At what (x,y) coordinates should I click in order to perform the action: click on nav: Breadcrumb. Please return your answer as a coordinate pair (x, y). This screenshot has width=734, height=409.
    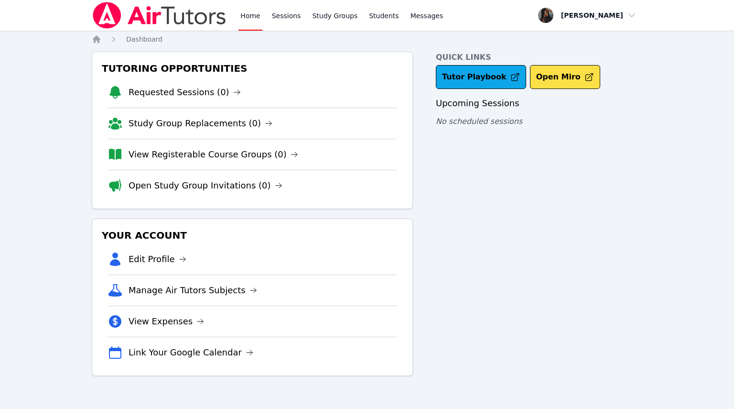
    Looking at the image, I should click on (367, 39).